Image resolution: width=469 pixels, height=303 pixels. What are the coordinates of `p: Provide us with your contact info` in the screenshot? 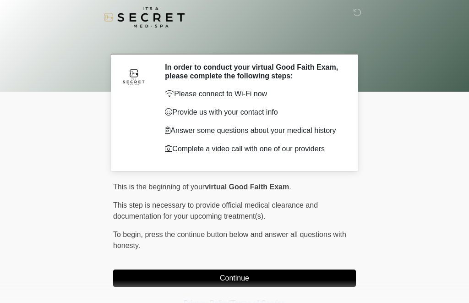 It's located at (253, 112).